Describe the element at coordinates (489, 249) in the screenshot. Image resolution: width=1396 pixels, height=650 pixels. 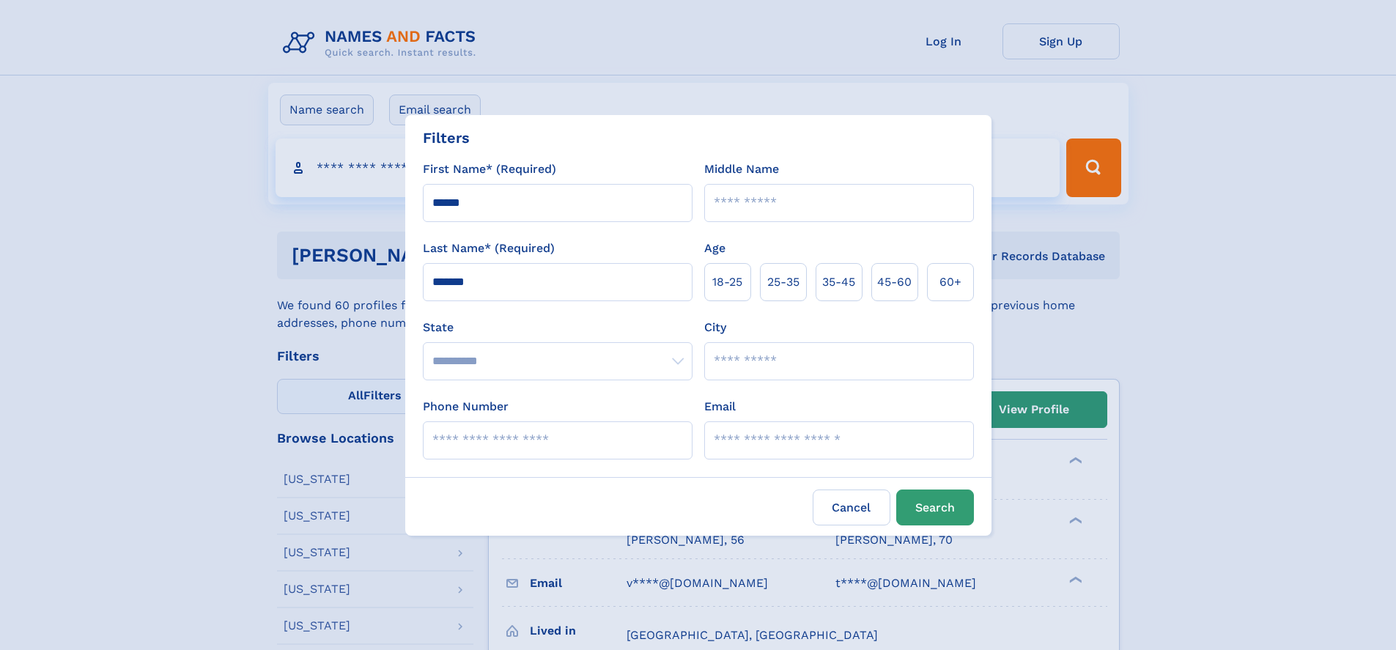
I see `label: Last Name* (Required)` at that location.